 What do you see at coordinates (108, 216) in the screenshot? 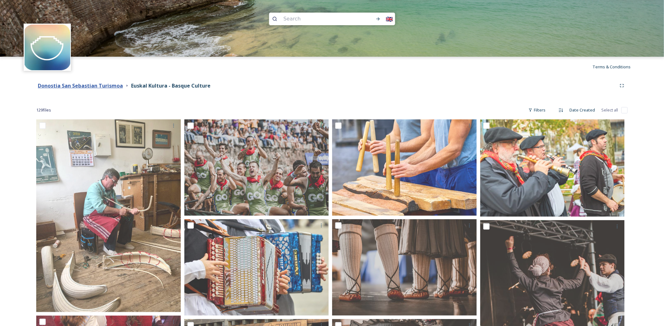
I see `img: cestero_49524705358_o.jpg` at bounding box center [108, 216].